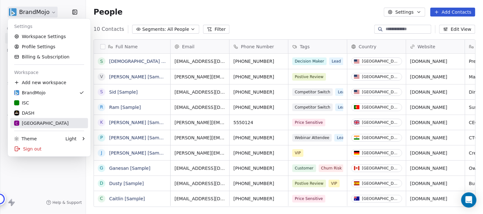  I want to click on a: Workspace Settings, so click(49, 37).